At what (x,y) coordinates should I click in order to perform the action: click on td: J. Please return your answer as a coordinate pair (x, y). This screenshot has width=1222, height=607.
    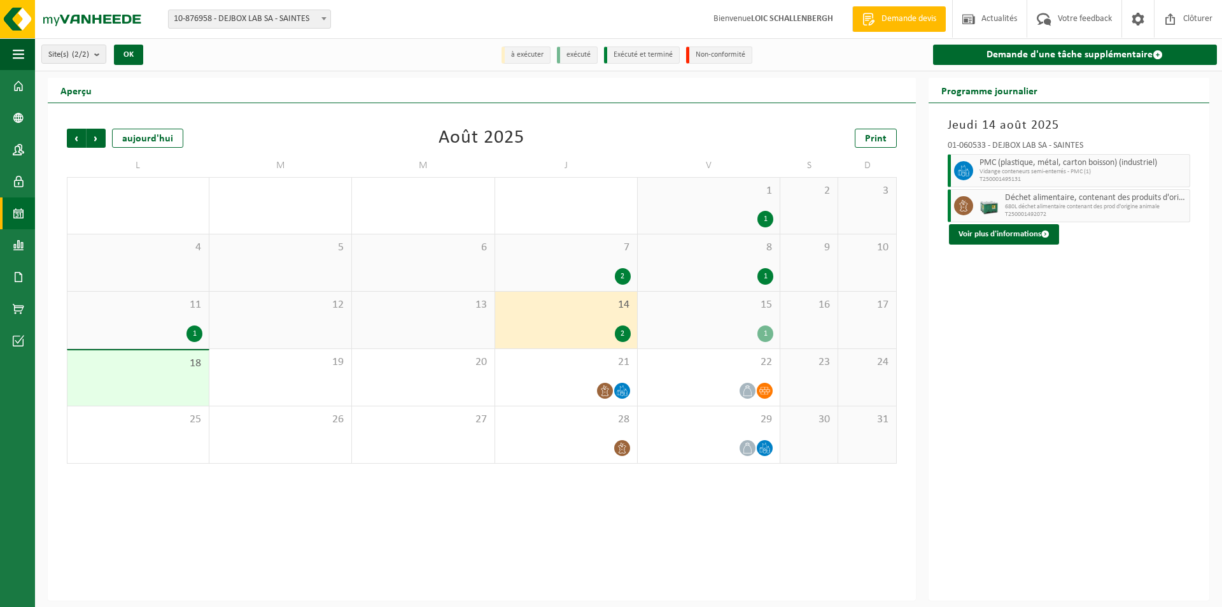
    Looking at the image, I should click on (567, 165).